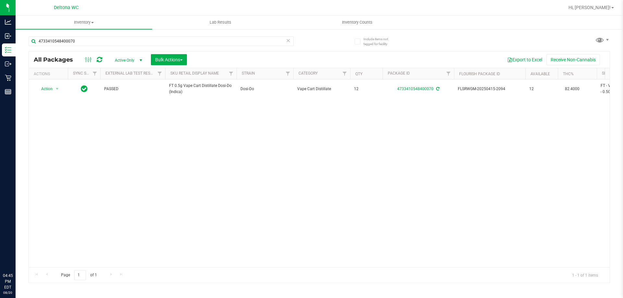 This screenshot has height=298, width=623. I want to click on a: Strain, so click(248, 73).